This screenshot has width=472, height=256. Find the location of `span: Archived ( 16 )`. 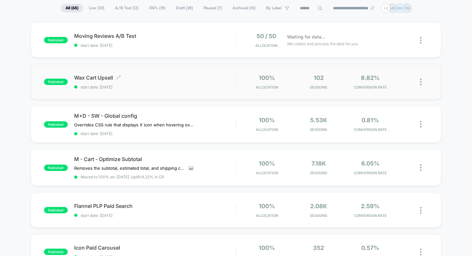

span: Archived ( 16 ) is located at coordinates (244, 8).